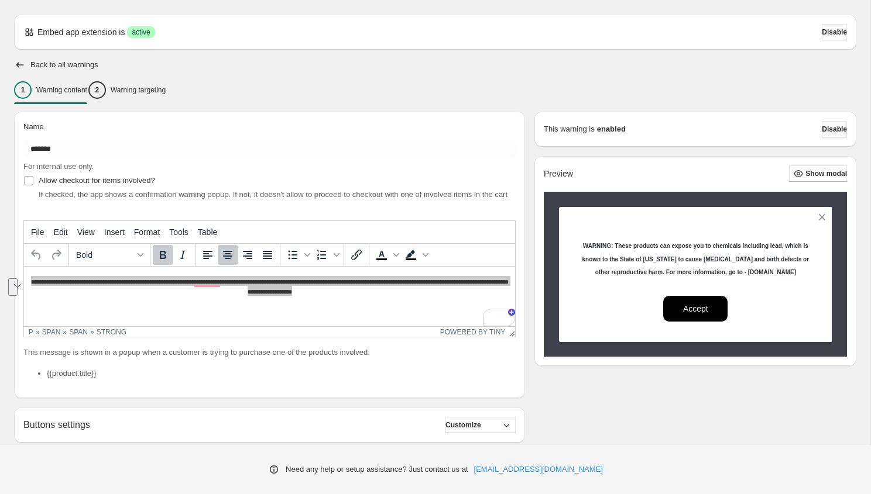  What do you see at coordinates (50, 90) in the screenshot?
I see `button: 1Warning content` at bounding box center [50, 90].